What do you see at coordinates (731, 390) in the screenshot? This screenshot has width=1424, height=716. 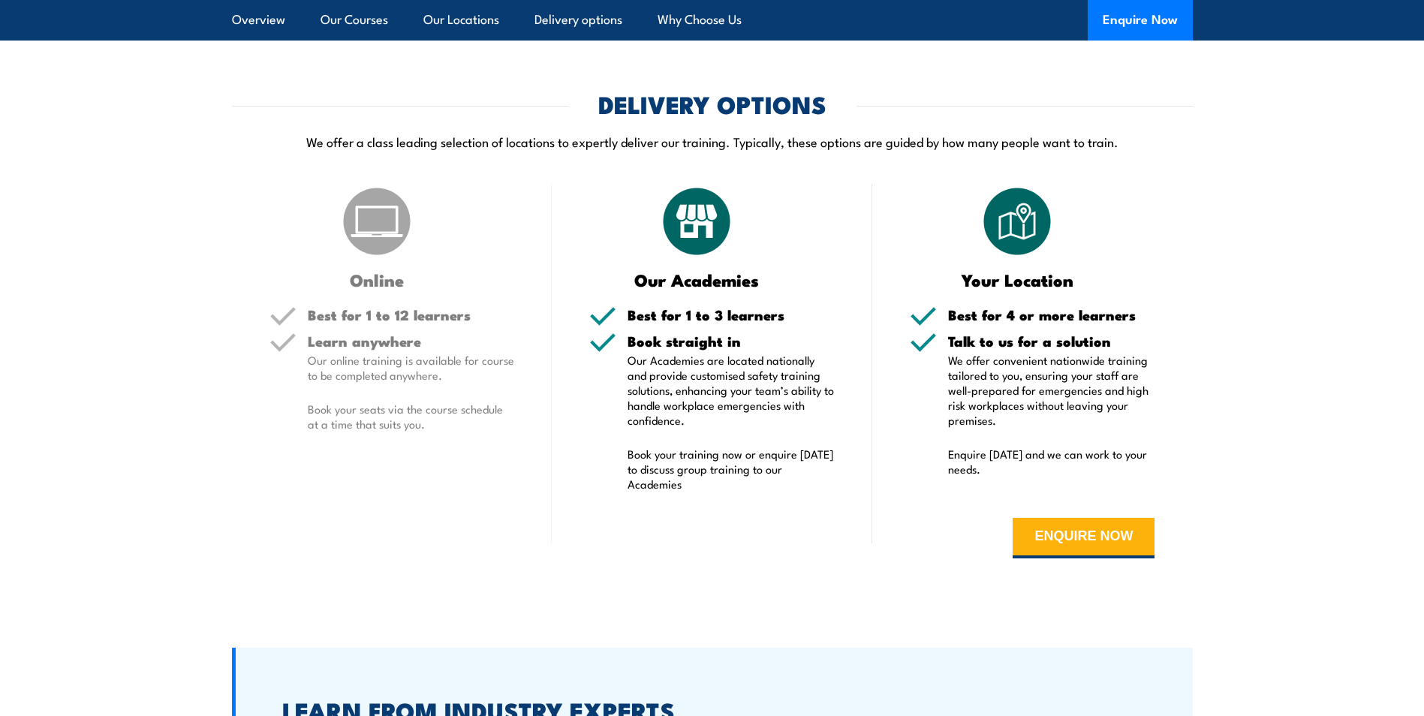 I see `p: Our Academies are located nationally and provide customised safety training solutions, enhancing ...` at bounding box center [731, 390].